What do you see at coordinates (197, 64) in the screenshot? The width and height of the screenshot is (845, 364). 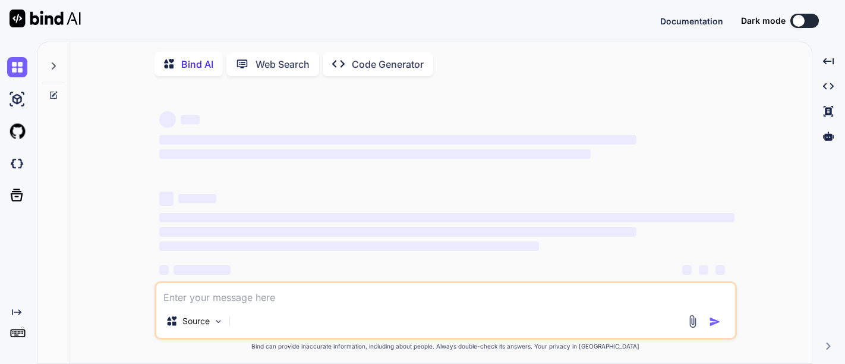 I see `p: Bind AI` at bounding box center [197, 64].